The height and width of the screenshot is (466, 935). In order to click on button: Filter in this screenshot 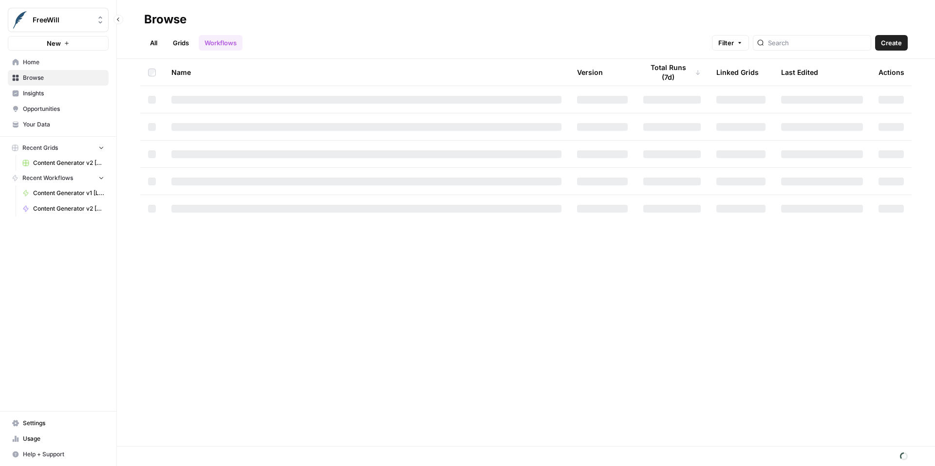, I will do `click(730, 43)`.